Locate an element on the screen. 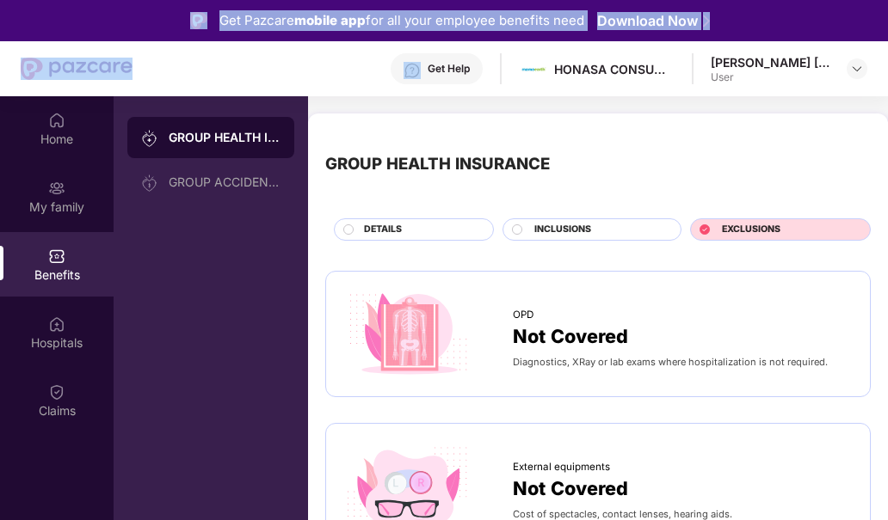 The width and height of the screenshot is (888, 520). span: INCLUSIONS is located at coordinates (563, 230).